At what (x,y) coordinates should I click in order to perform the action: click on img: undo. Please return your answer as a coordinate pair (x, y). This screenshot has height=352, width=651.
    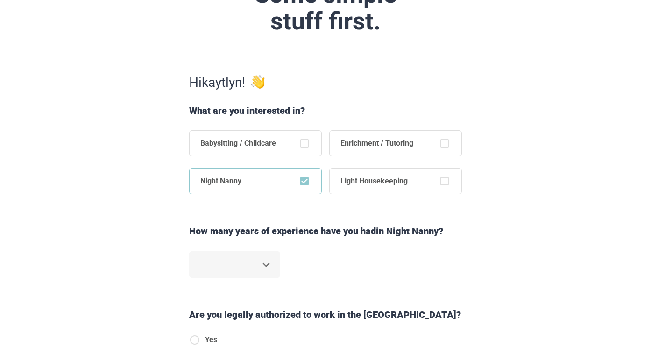
    Looking at the image, I should click on (258, 82).